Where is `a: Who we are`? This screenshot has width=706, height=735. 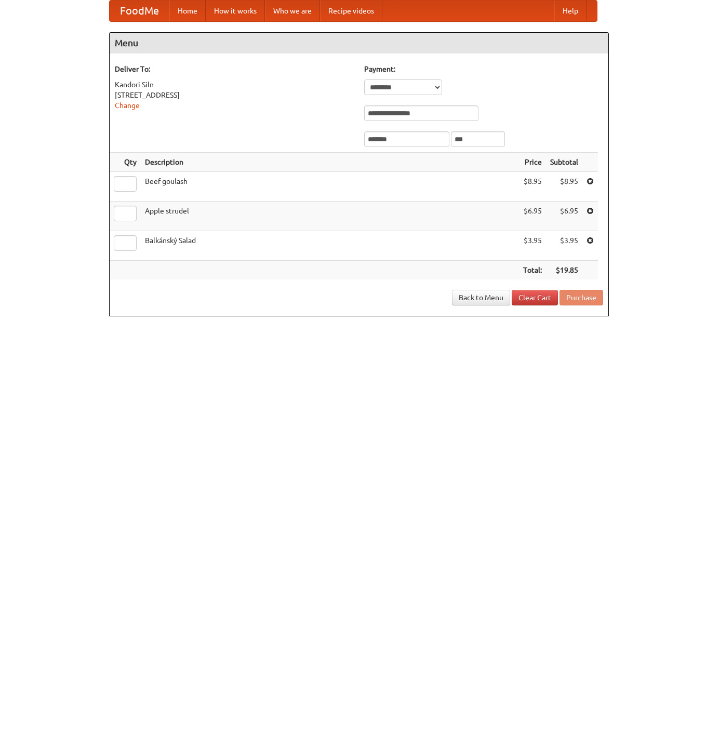
a: Who we are is located at coordinates (293, 11).